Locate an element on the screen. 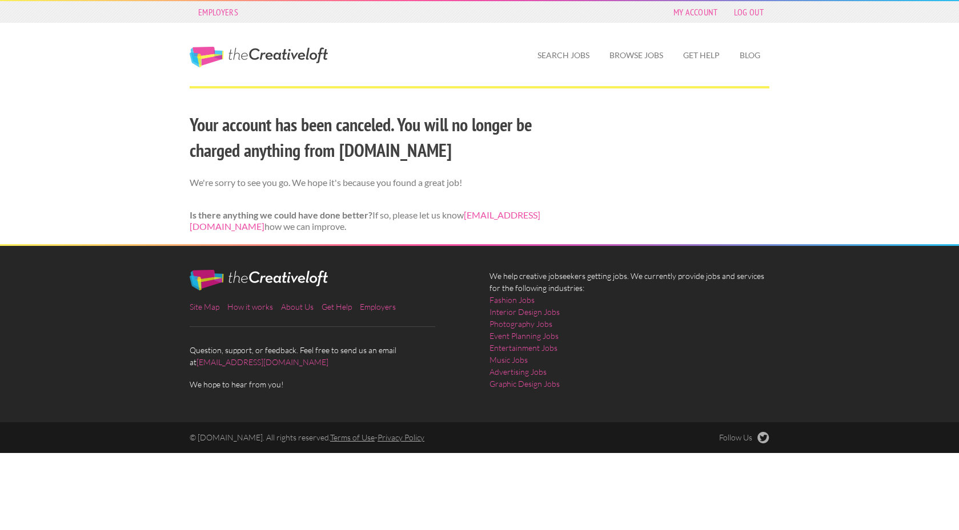 The width and height of the screenshot is (959, 530). a: Privacy Policy is located at coordinates (401, 437).